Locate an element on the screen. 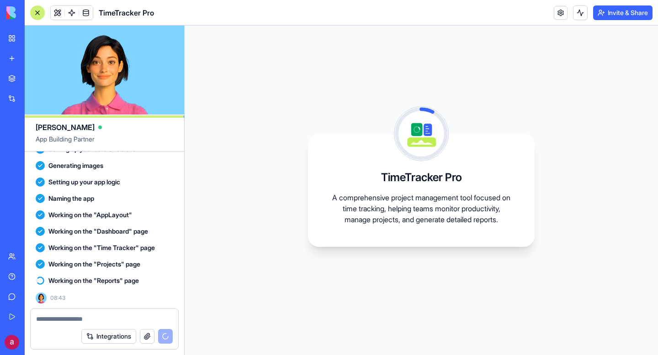  img: Ella_00000_wcx2te.png is located at coordinates (41, 298).